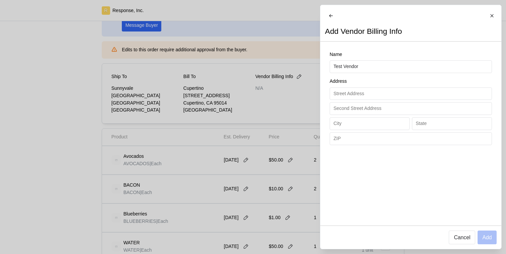 This screenshot has height=254, width=506. Describe the element at coordinates (462, 237) in the screenshot. I see `p: Cancel` at that location.